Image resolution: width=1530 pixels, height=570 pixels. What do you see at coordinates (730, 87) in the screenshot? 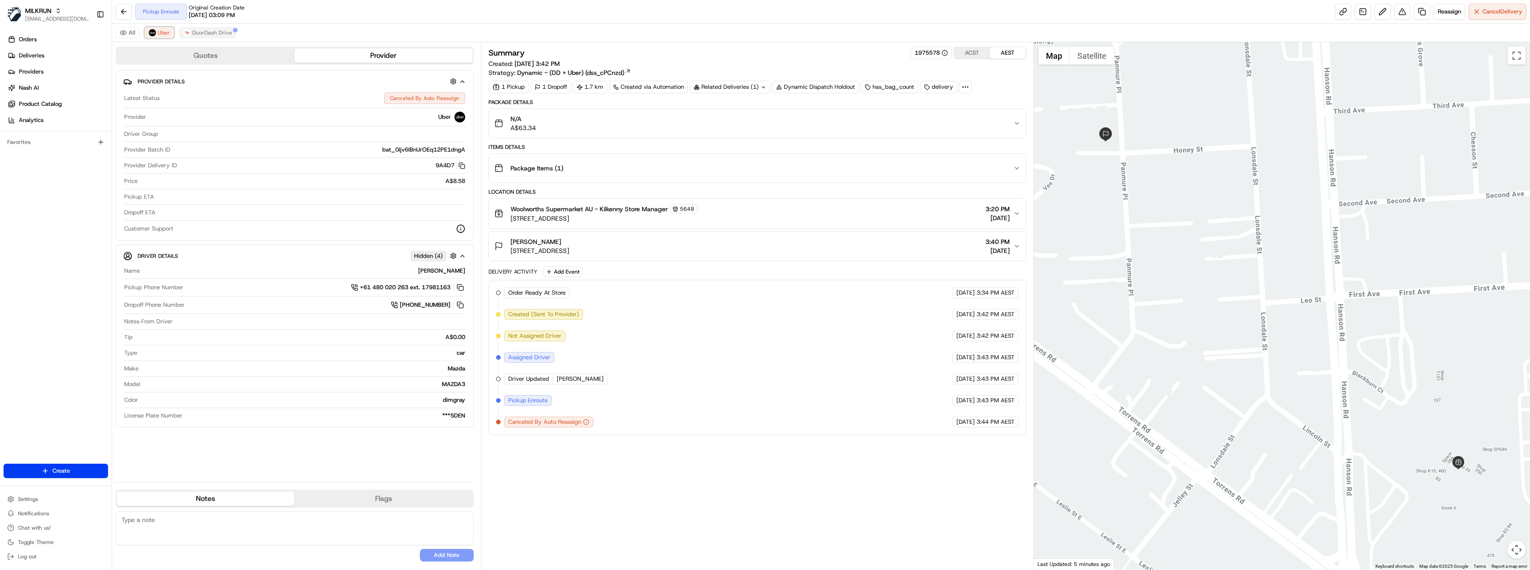
I see `div: Related Deliveries (1)` at bounding box center [730, 87].